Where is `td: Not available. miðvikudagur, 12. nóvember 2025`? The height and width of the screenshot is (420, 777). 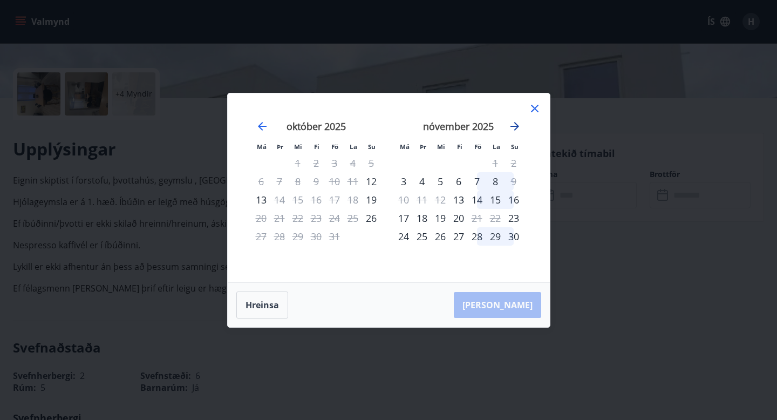
td: Not available. miðvikudagur, 12. nóvember 2025 is located at coordinates (440, 200).